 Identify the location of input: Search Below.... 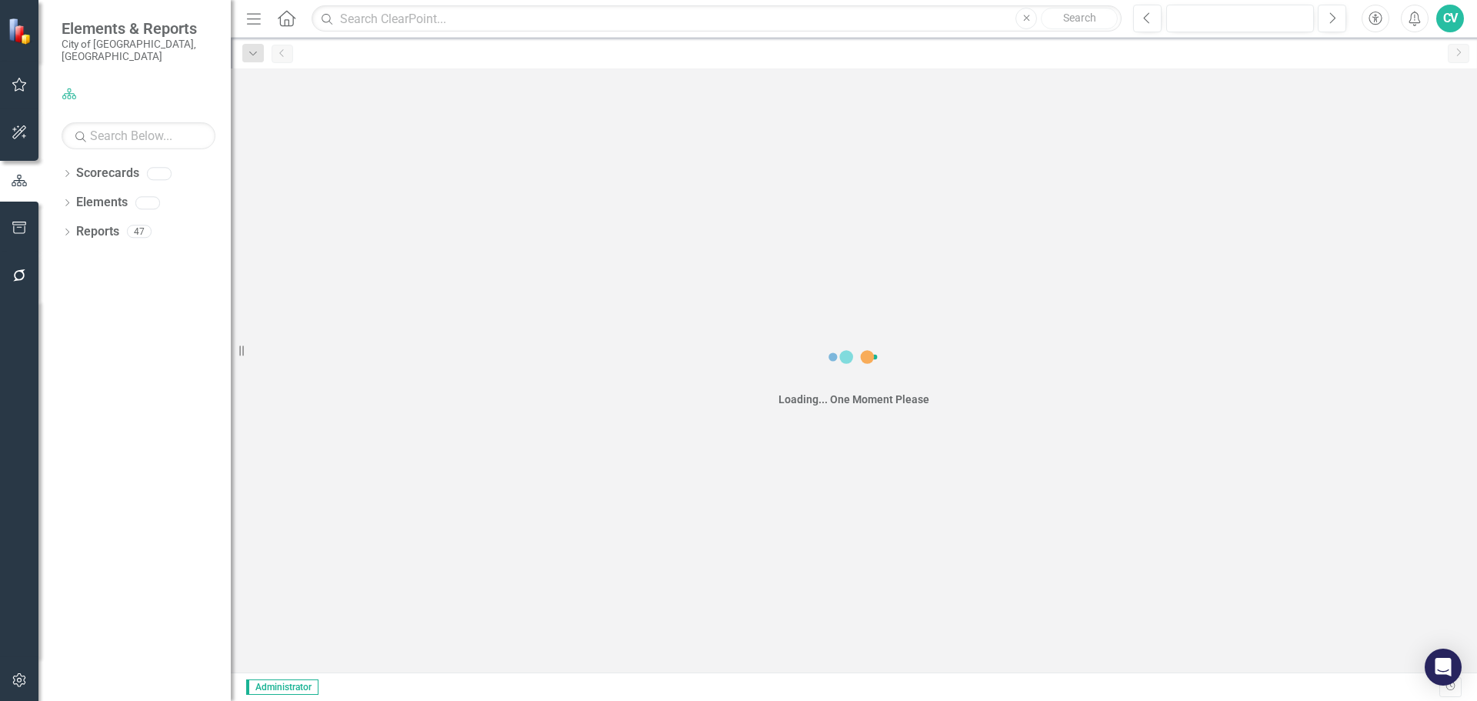
(139, 135).